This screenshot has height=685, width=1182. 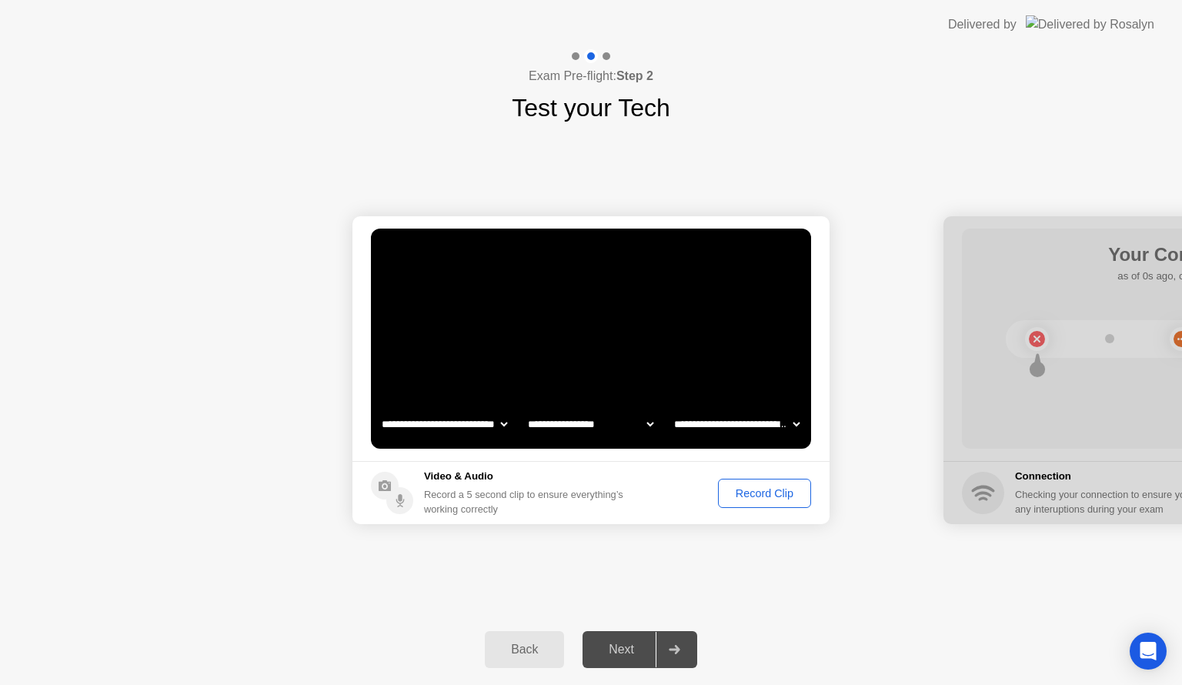 I want to click on img: Delivered by Rosalyn, so click(x=1090, y=24).